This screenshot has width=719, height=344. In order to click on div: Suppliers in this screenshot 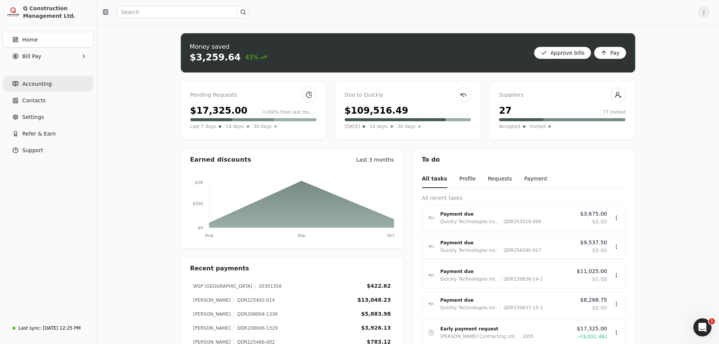, I will do `click(562, 95)`.